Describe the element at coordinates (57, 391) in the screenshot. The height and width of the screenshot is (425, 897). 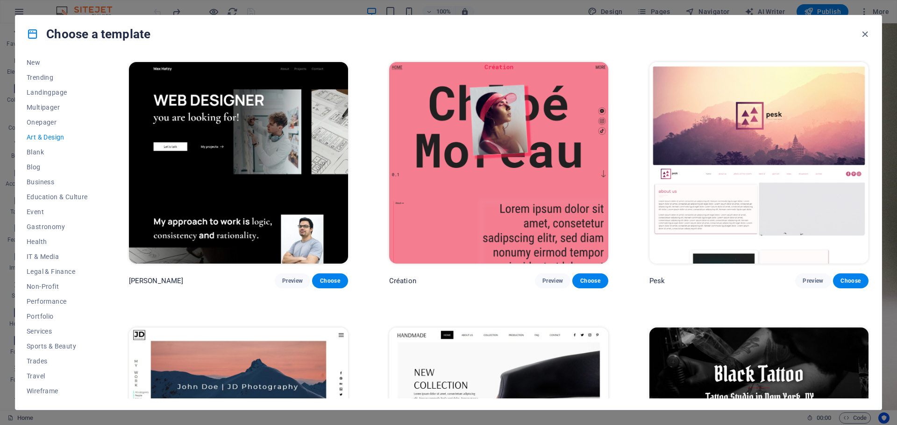
I see `span: Wireframe` at that location.